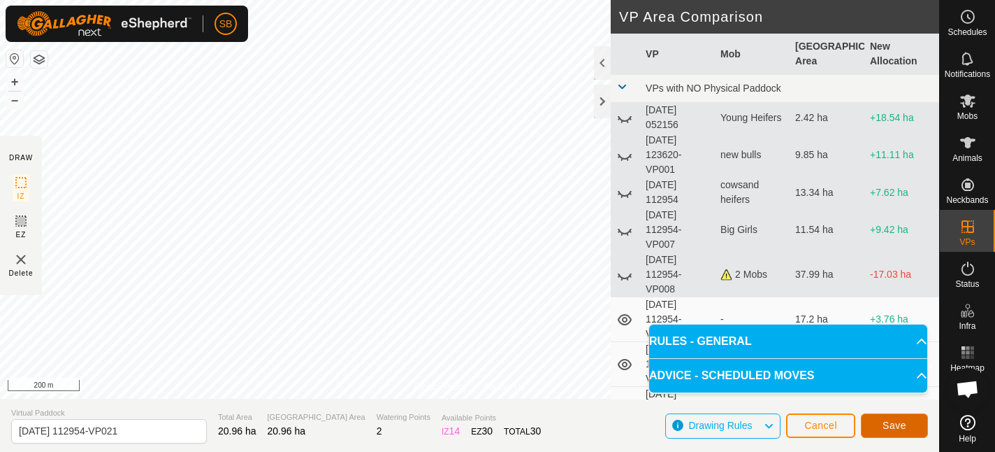 The height and width of the screenshot is (452, 995). Describe the element at coordinates (21, 196) in the screenshot. I see `span: IZ` at that location.